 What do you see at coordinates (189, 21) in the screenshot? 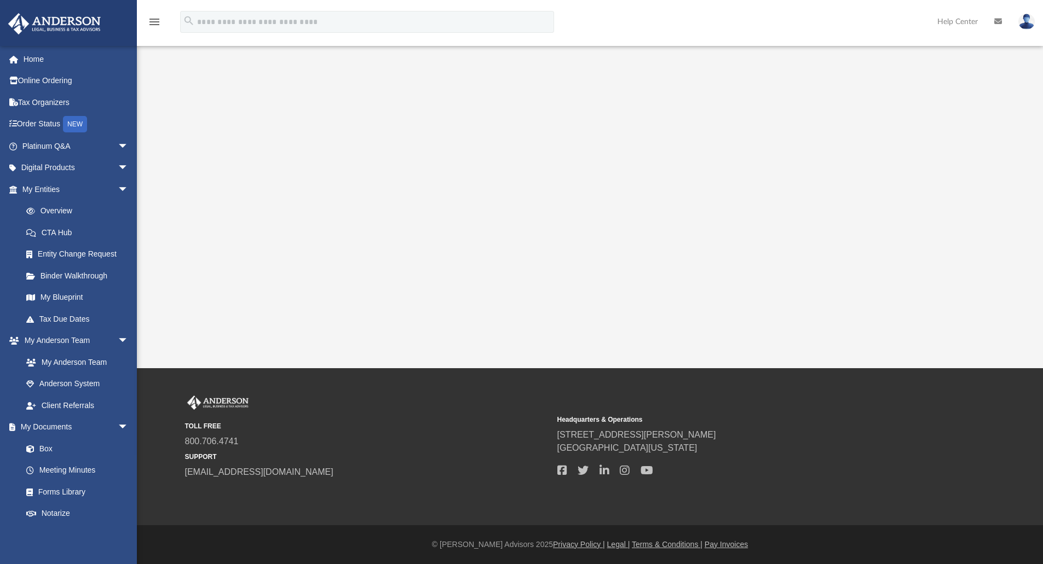
I see `i: search` at bounding box center [189, 21].